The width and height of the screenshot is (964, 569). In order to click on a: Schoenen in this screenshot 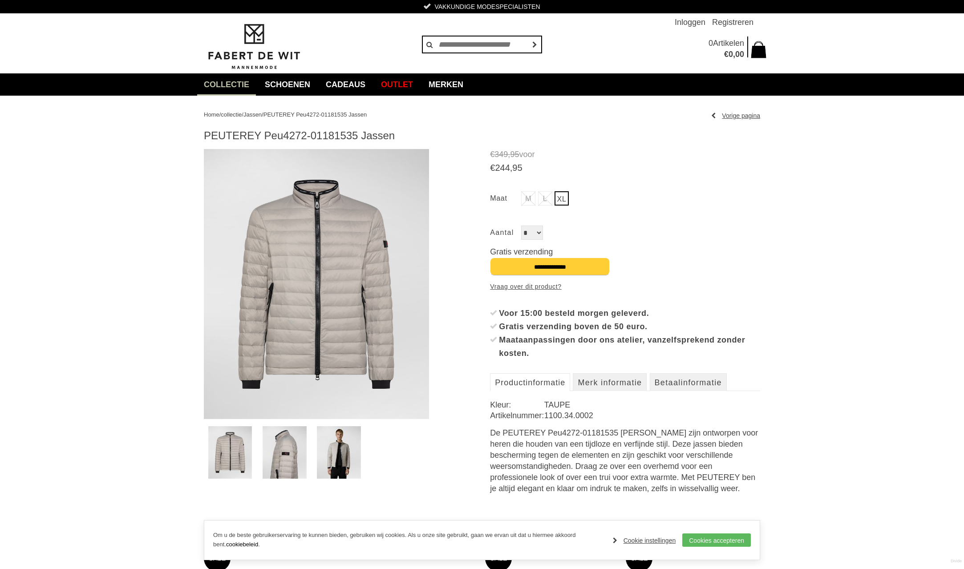, I will do `click(288, 85)`.